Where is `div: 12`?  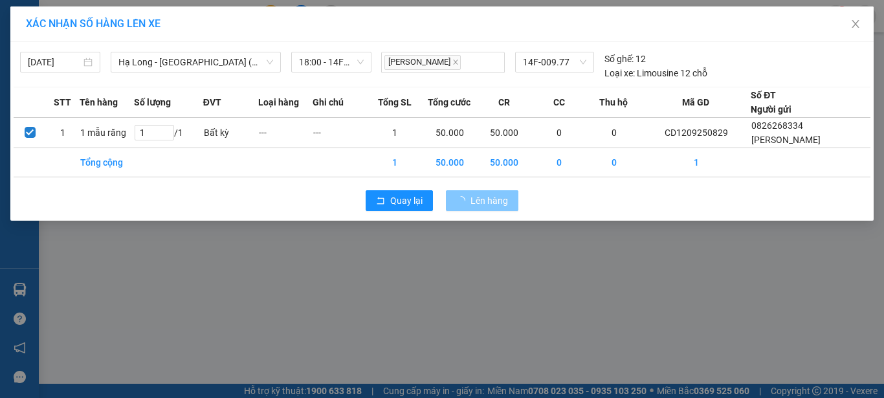
div: 12 is located at coordinates (625, 59).